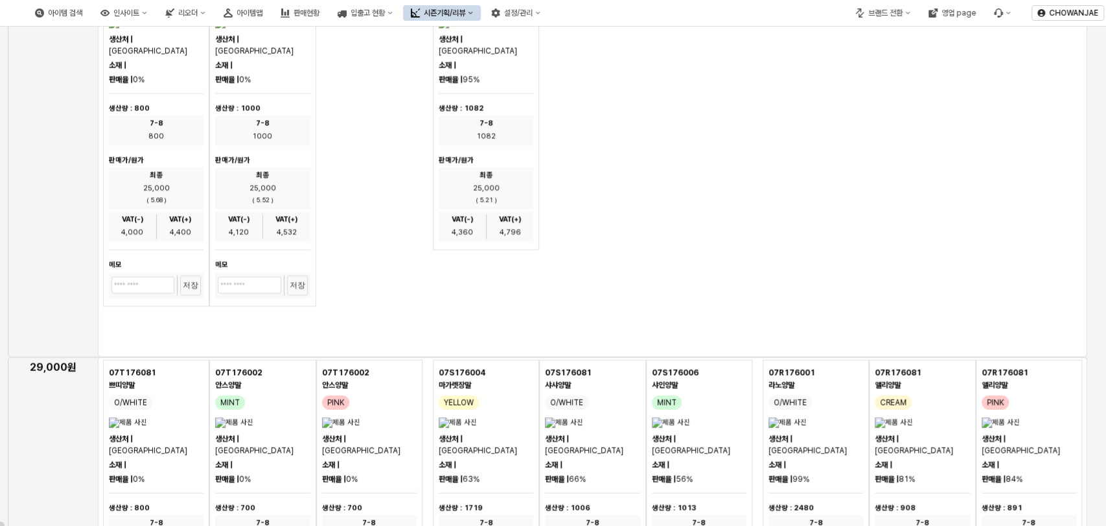 This screenshot has height=526, width=1106. What do you see at coordinates (1003, 13) in the screenshot?
I see `div: Menu item 6` at bounding box center [1003, 13].